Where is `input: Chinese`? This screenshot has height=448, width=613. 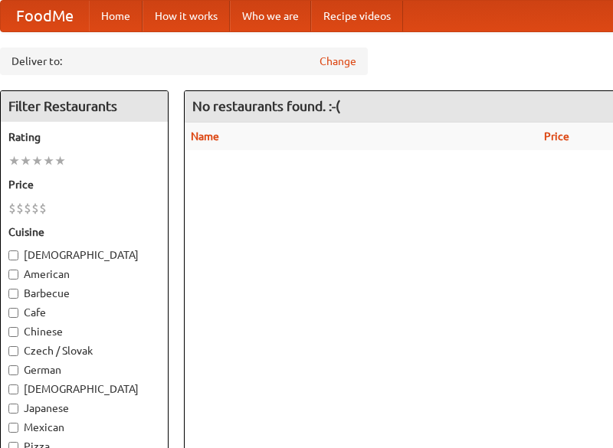
input: Chinese is located at coordinates (13, 332).